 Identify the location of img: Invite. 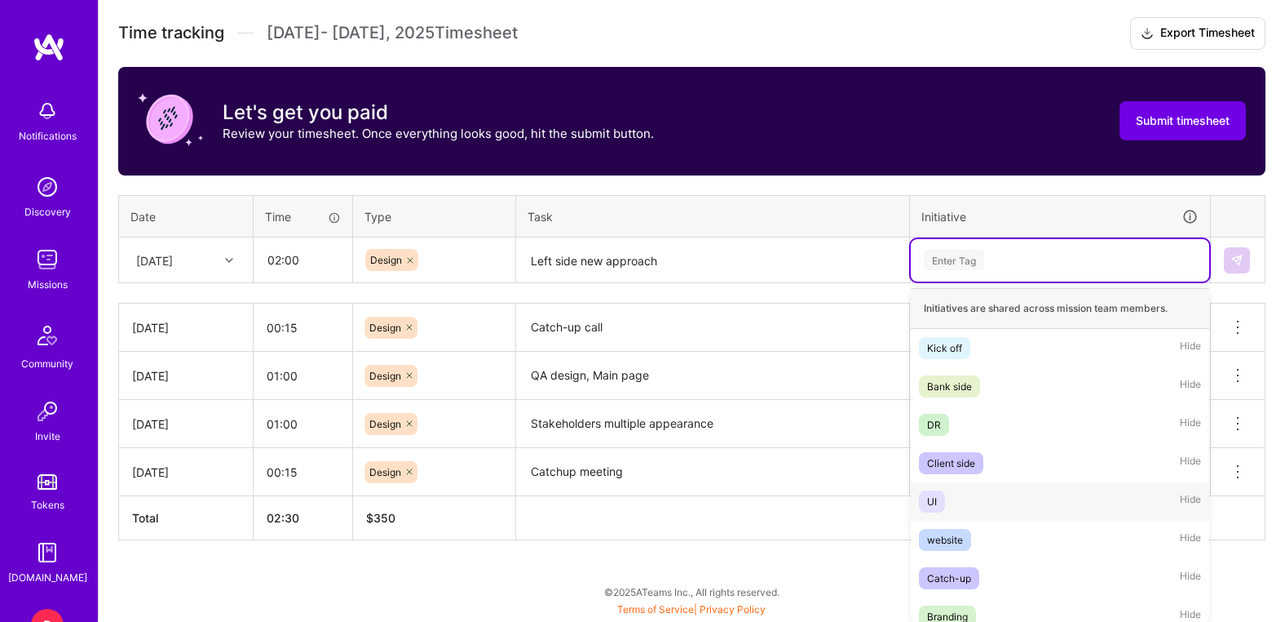
(47, 411).